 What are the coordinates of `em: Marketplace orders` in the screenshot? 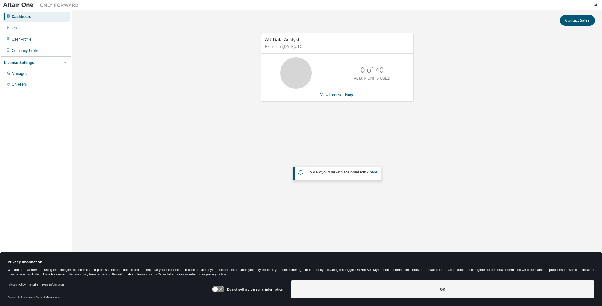 It's located at (345, 172).